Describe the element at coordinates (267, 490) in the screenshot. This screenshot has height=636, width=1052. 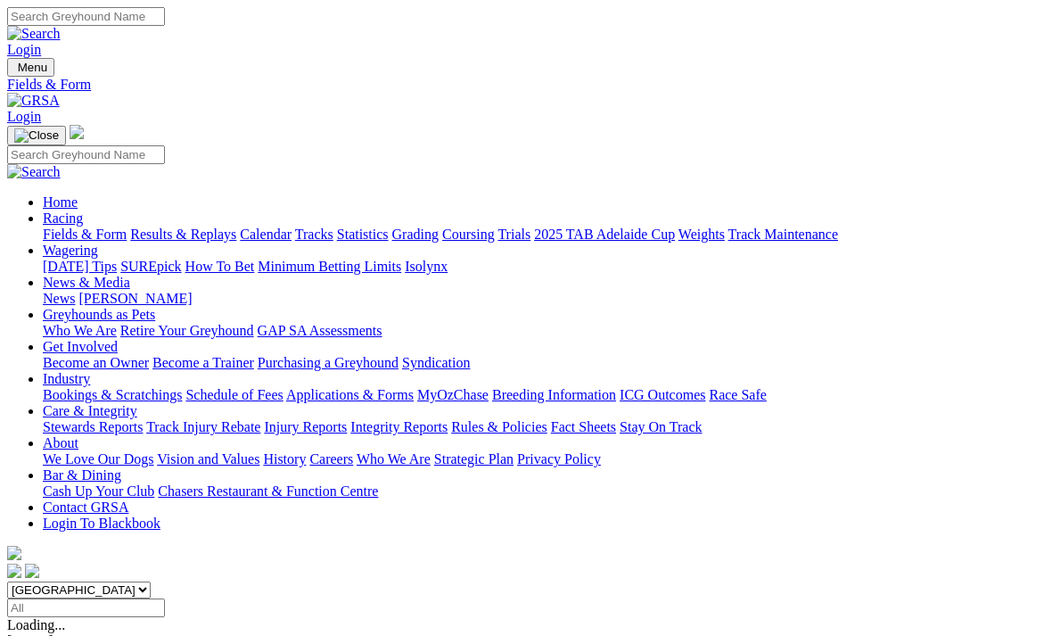
I see `a: Chasers Restaurant & Function Centre` at that location.